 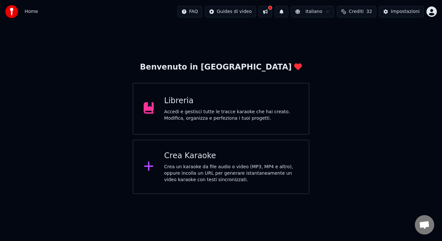 I want to click on button: Impostazioni, so click(x=402, y=12).